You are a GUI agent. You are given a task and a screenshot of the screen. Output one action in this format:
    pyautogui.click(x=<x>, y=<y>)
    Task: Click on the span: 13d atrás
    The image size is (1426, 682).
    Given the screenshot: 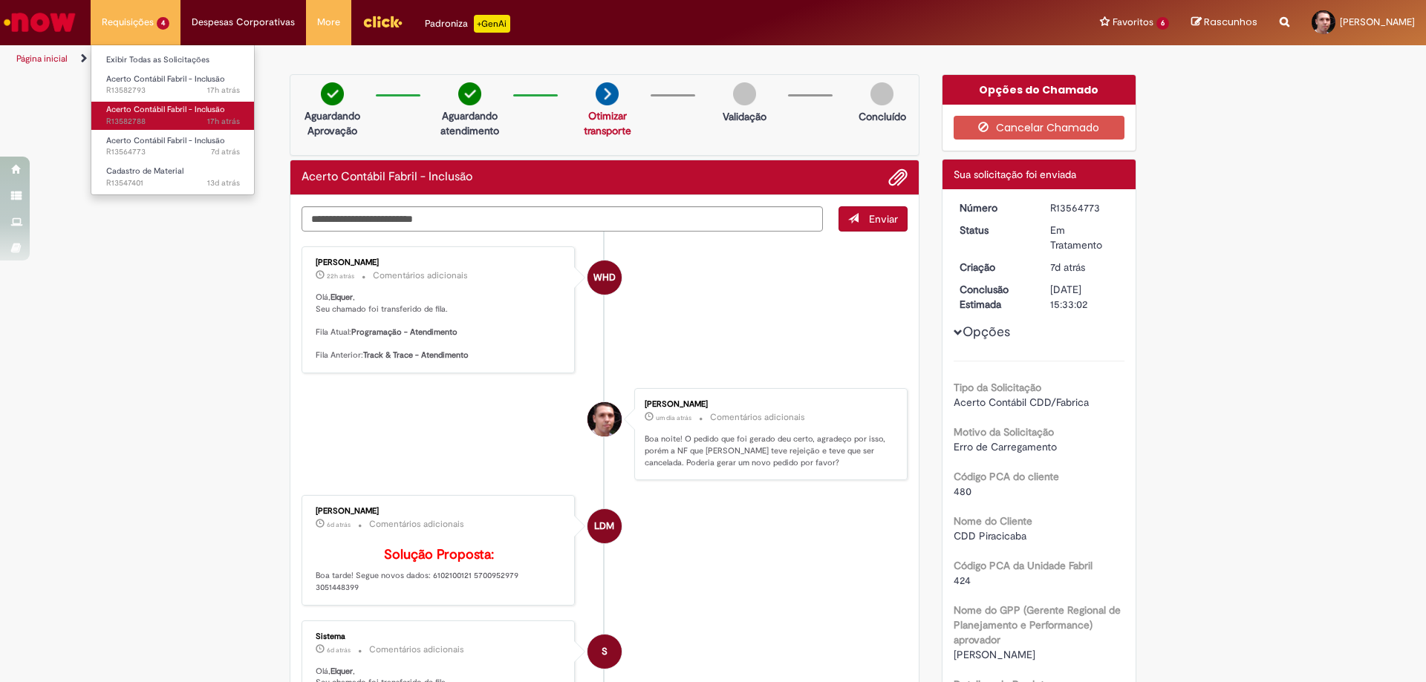 What is the action you would take?
    pyautogui.click(x=223, y=183)
    